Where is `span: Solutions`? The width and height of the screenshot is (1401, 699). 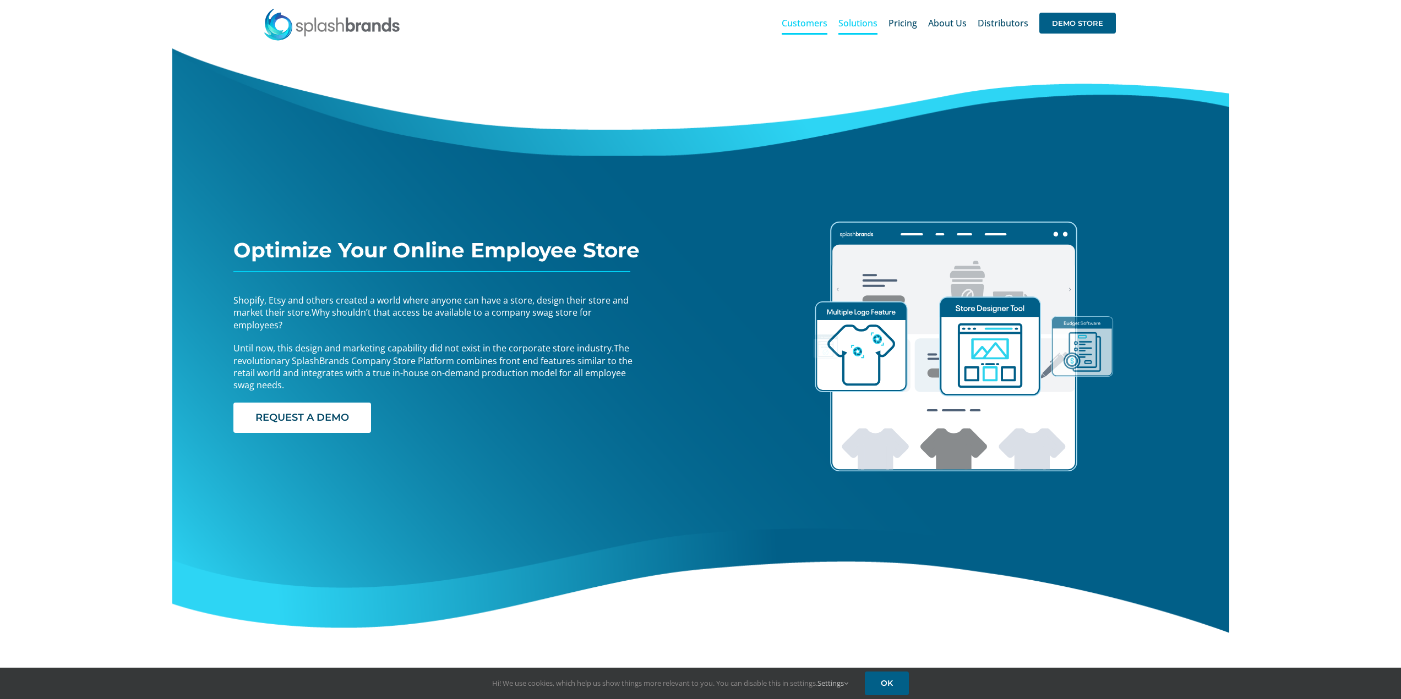 span: Solutions is located at coordinates (857, 23).